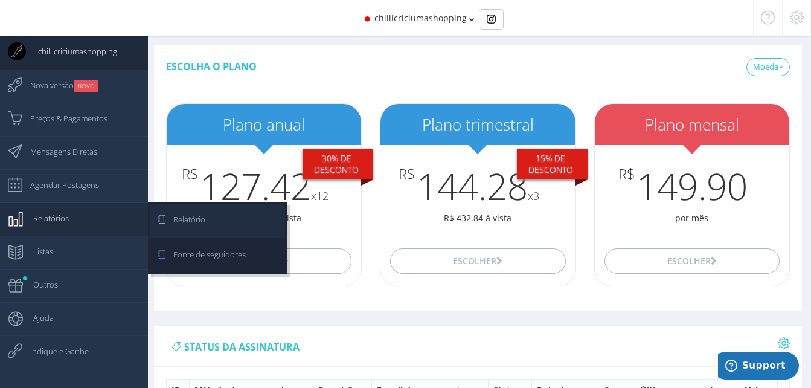 This screenshot has width=811, height=388. Describe the element at coordinates (204, 254) in the screenshot. I see `span: Fonte de seguidores` at that location.